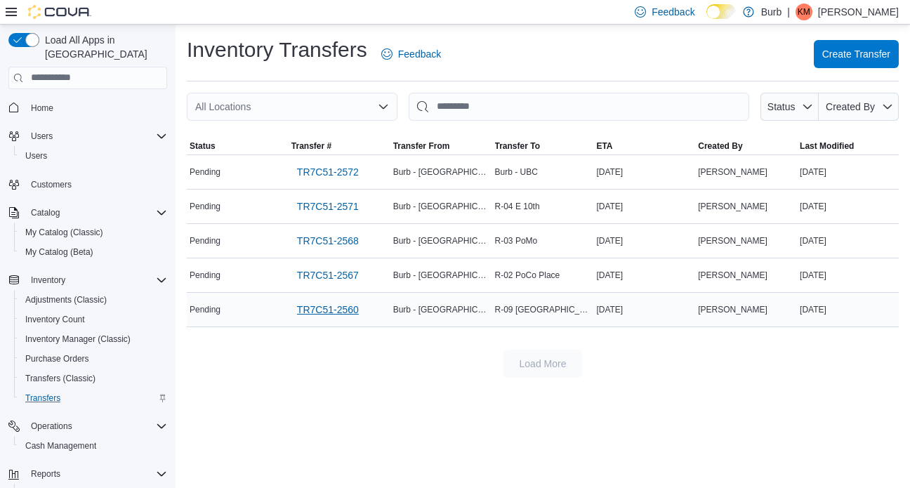 The width and height of the screenshot is (910, 488). What do you see at coordinates (45, 213) in the screenshot?
I see `span: Catalog` at bounding box center [45, 213].